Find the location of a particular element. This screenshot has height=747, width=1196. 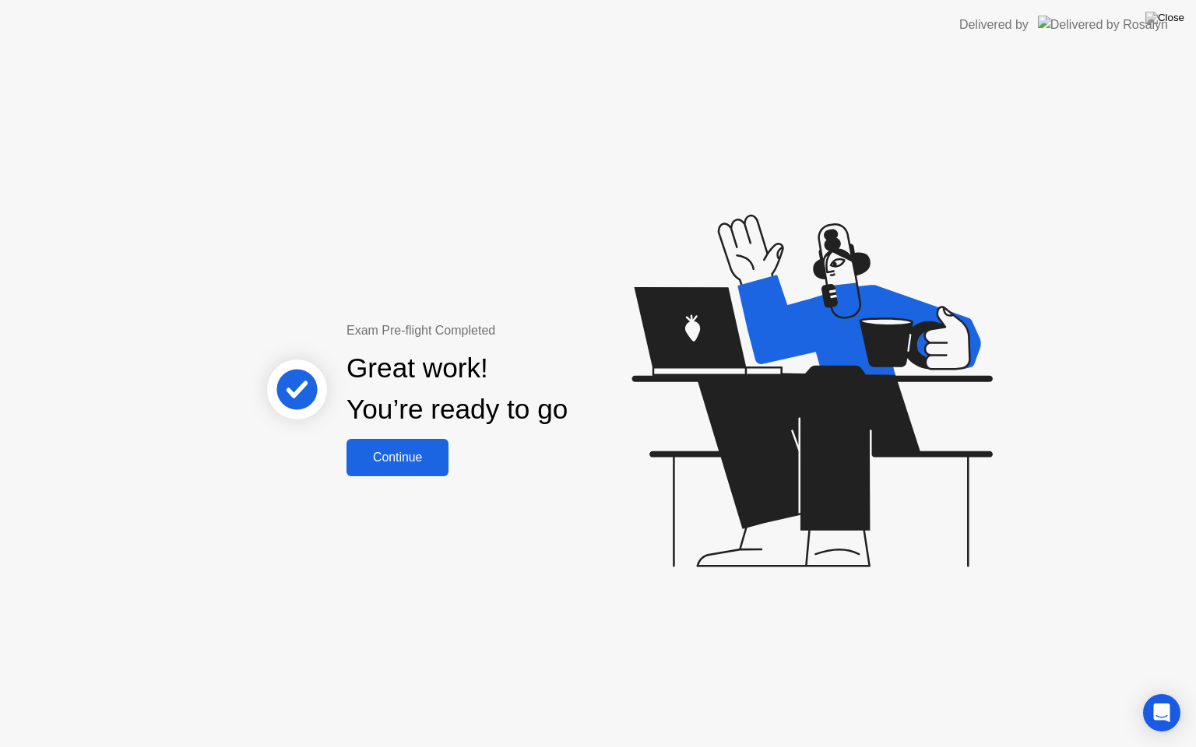

img: Close is located at coordinates (1165, 18).